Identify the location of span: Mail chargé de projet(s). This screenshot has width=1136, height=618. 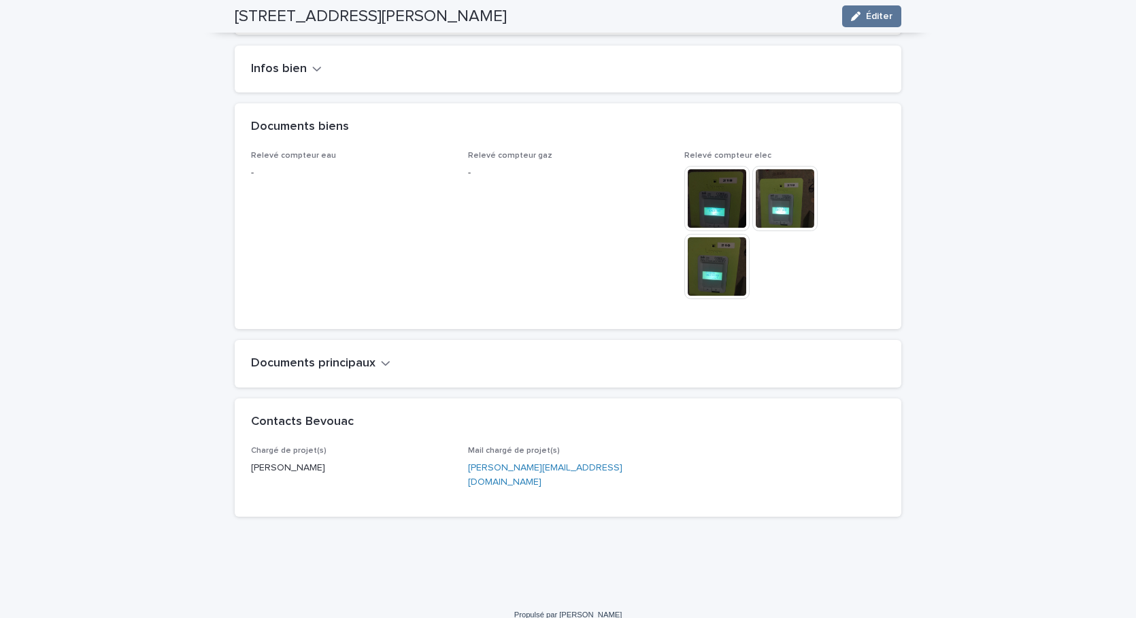
(514, 451).